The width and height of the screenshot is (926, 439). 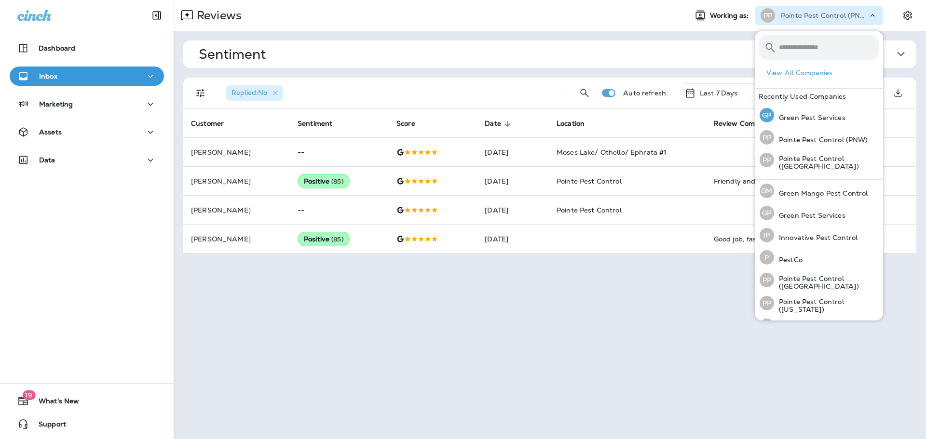 I want to click on span: Replied : No, so click(x=249, y=93).